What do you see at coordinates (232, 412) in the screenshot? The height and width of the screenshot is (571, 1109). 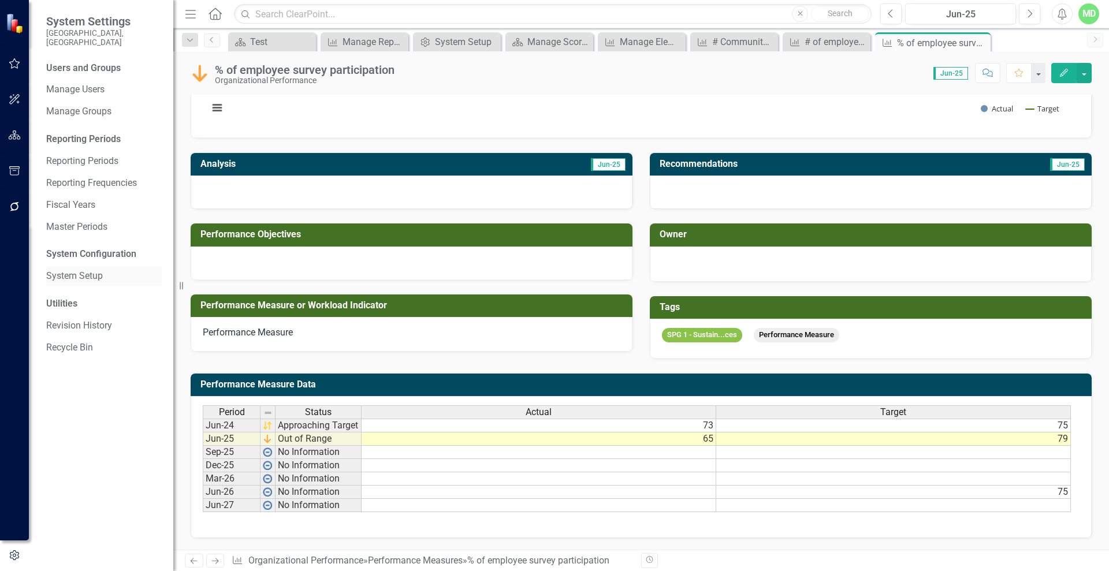 I see `span: Period` at bounding box center [232, 412].